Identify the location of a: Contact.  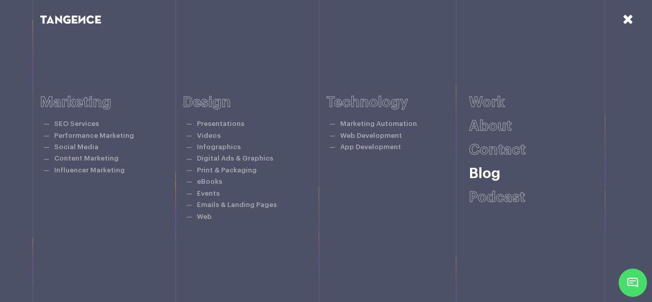
(497, 149).